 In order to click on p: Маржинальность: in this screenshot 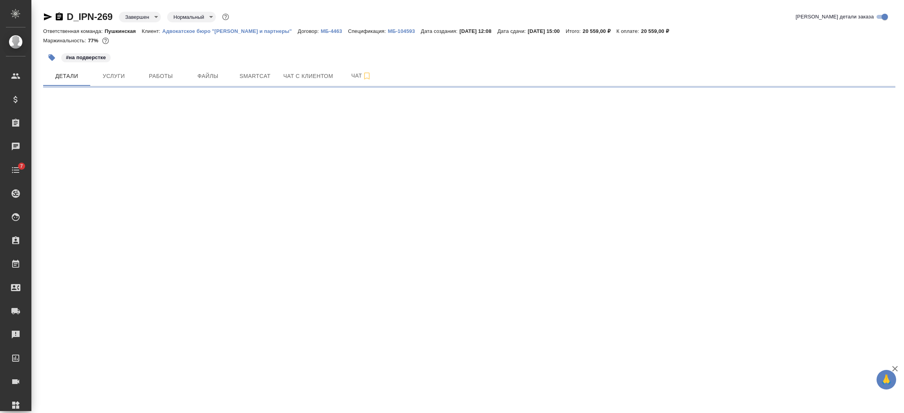, I will do `click(66, 40)`.